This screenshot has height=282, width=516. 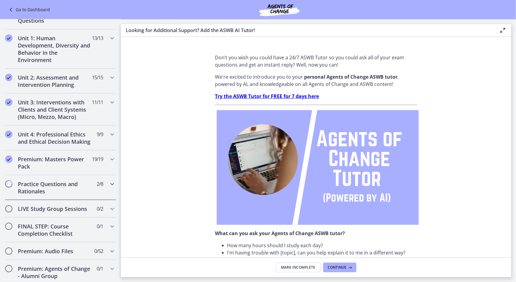 What do you see at coordinates (28, 10) in the screenshot?
I see `a: Go to Dashboard` at bounding box center [28, 10].